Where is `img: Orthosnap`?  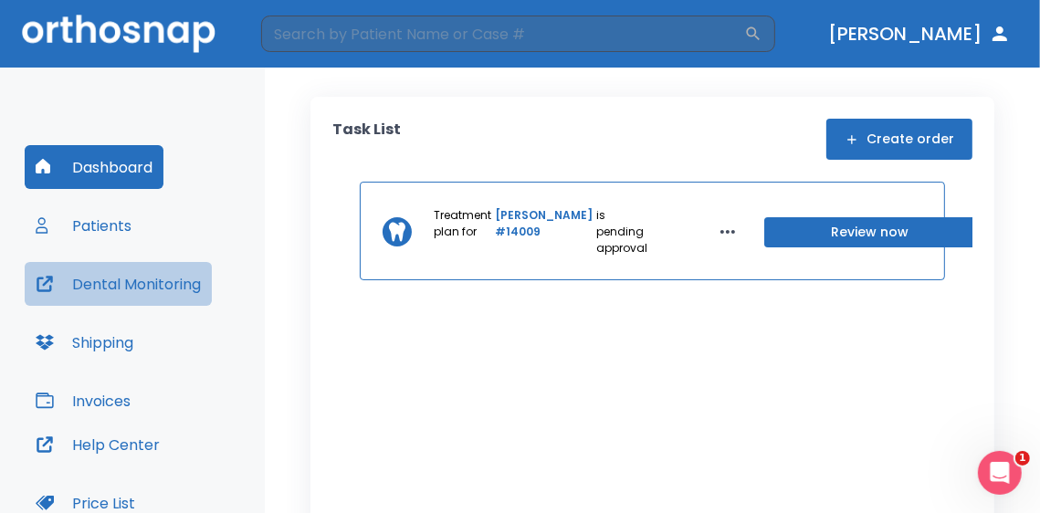 img: Orthosnap is located at coordinates (119, 33).